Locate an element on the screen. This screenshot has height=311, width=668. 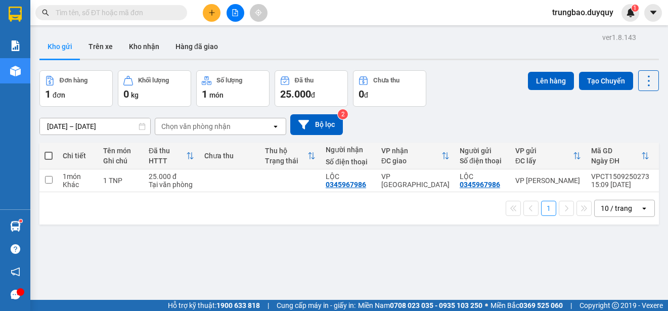
img: icon-new-feature is located at coordinates (631, 13).